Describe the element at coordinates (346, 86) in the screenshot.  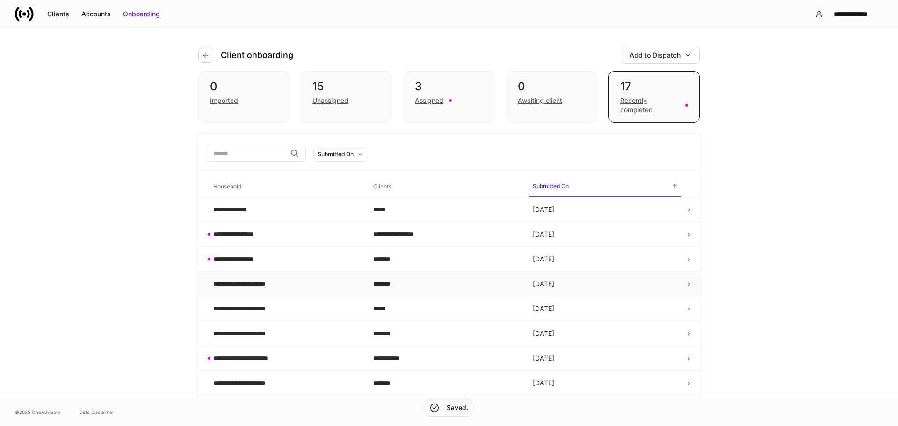
I see `div: 15` at that location.